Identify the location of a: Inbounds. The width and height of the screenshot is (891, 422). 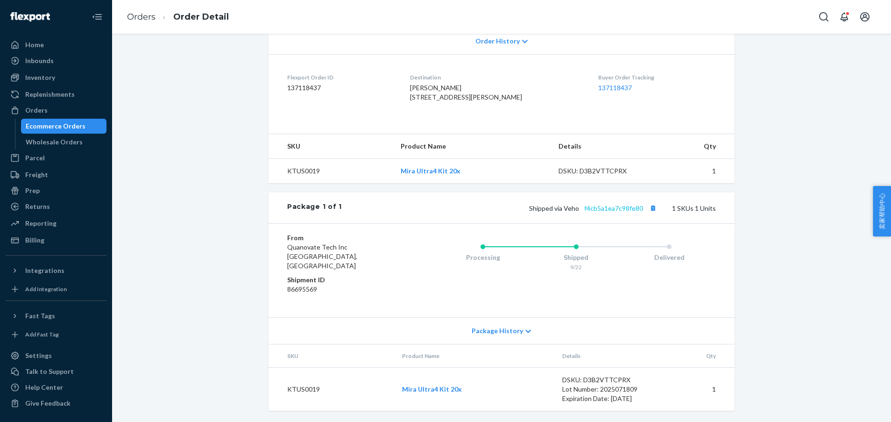
(56, 61).